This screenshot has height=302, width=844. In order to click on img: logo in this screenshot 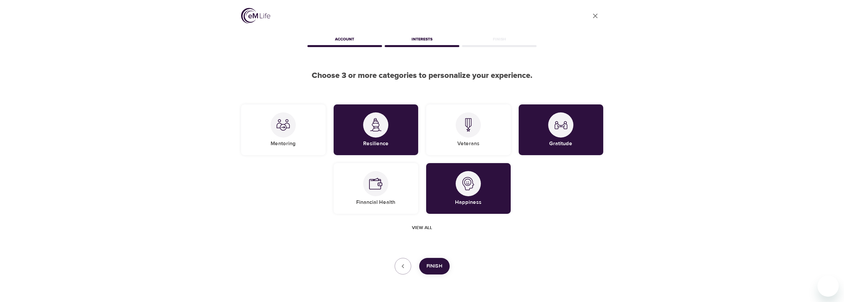, I will do `click(256, 16)`.